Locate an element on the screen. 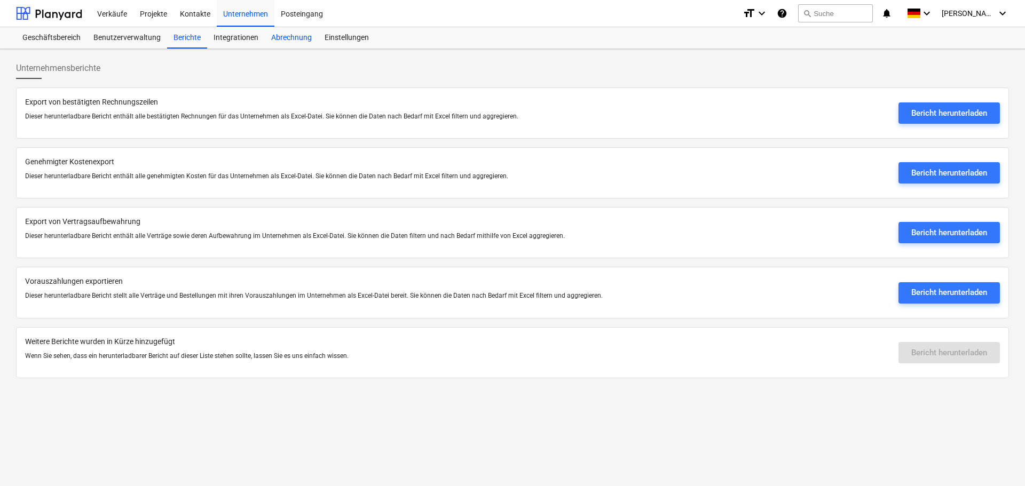 This screenshot has height=486, width=1025. button: Suche is located at coordinates (835, 13).